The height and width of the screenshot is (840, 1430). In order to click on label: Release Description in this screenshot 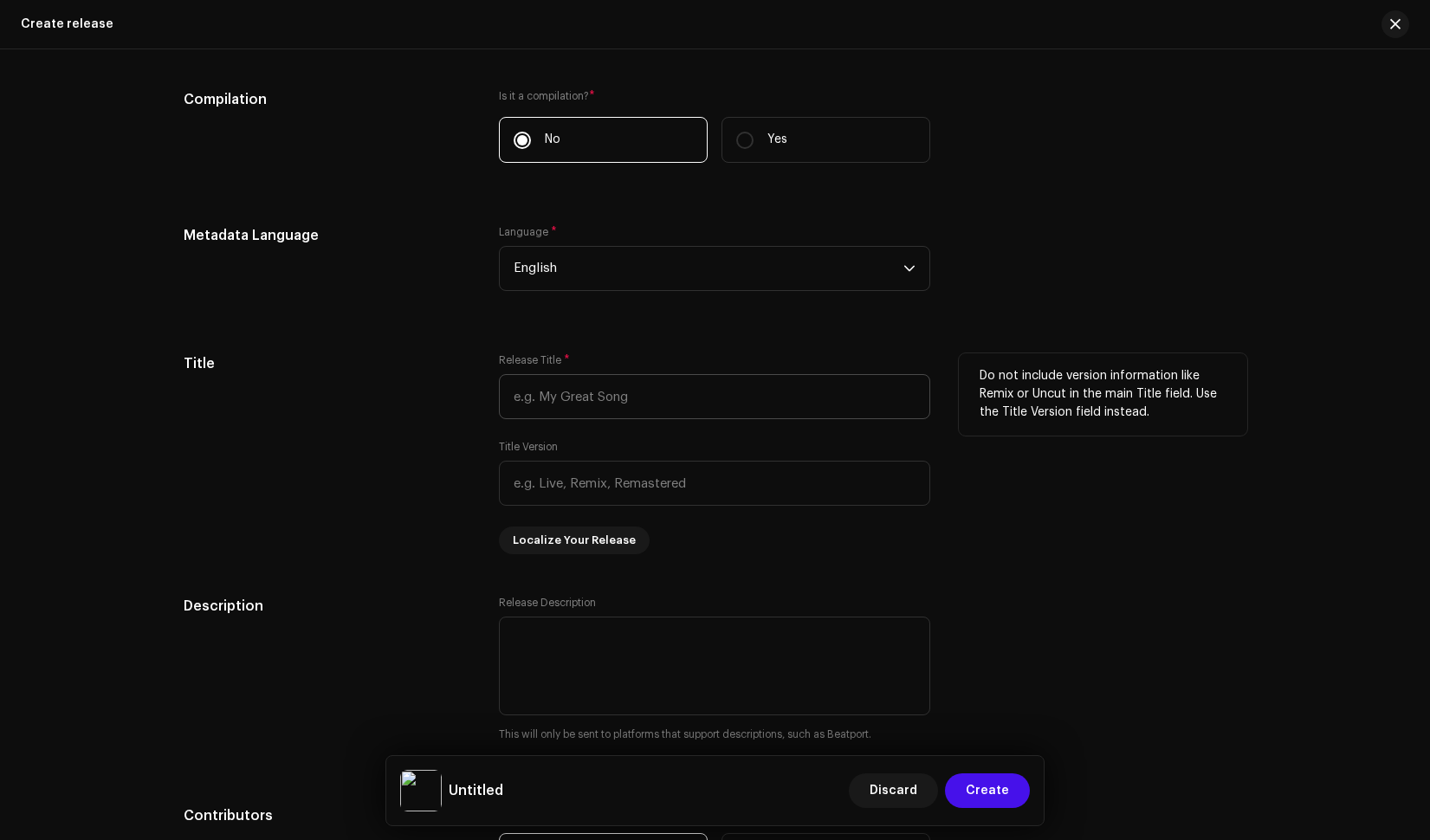, I will do `click(547, 603)`.